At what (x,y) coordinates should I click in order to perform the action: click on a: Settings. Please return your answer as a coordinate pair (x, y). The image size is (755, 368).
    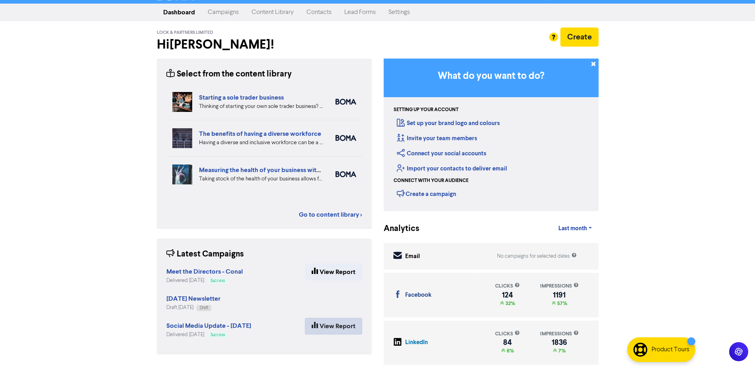
    Looking at the image, I should click on (399, 12).